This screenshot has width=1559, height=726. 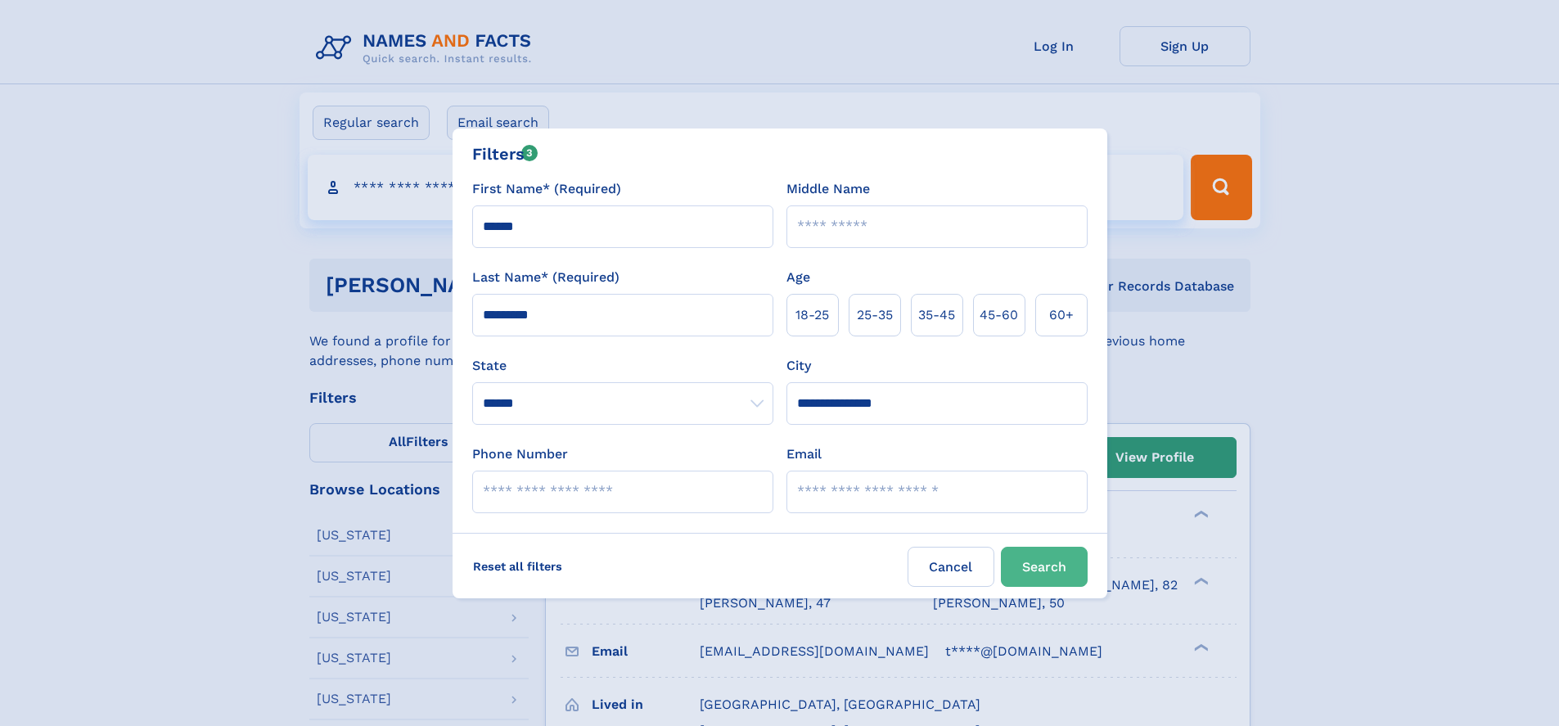 I want to click on span: 18‑25, so click(x=812, y=315).